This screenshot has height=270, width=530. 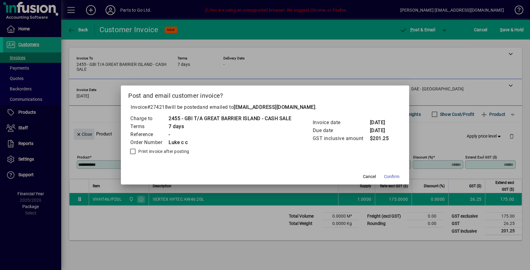 What do you see at coordinates (369, 176) in the screenshot?
I see `button: Cancel` at bounding box center [369, 176].